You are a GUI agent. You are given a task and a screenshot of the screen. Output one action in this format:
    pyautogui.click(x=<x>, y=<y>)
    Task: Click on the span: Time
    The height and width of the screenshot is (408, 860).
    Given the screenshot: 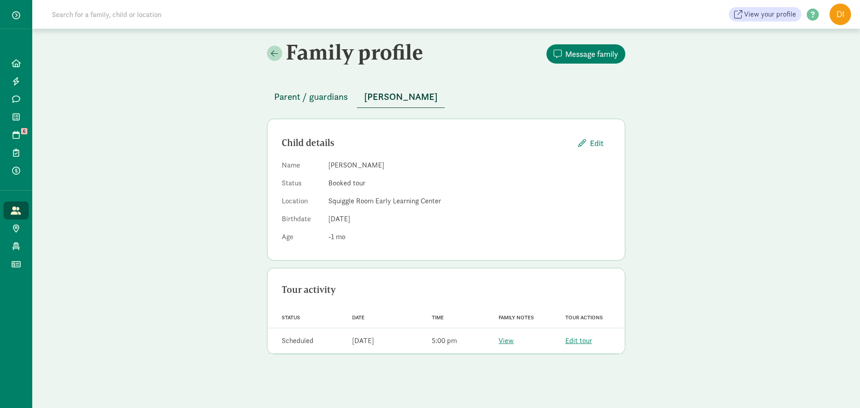 What is the action you would take?
    pyautogui.click(x=438, y=318)
    